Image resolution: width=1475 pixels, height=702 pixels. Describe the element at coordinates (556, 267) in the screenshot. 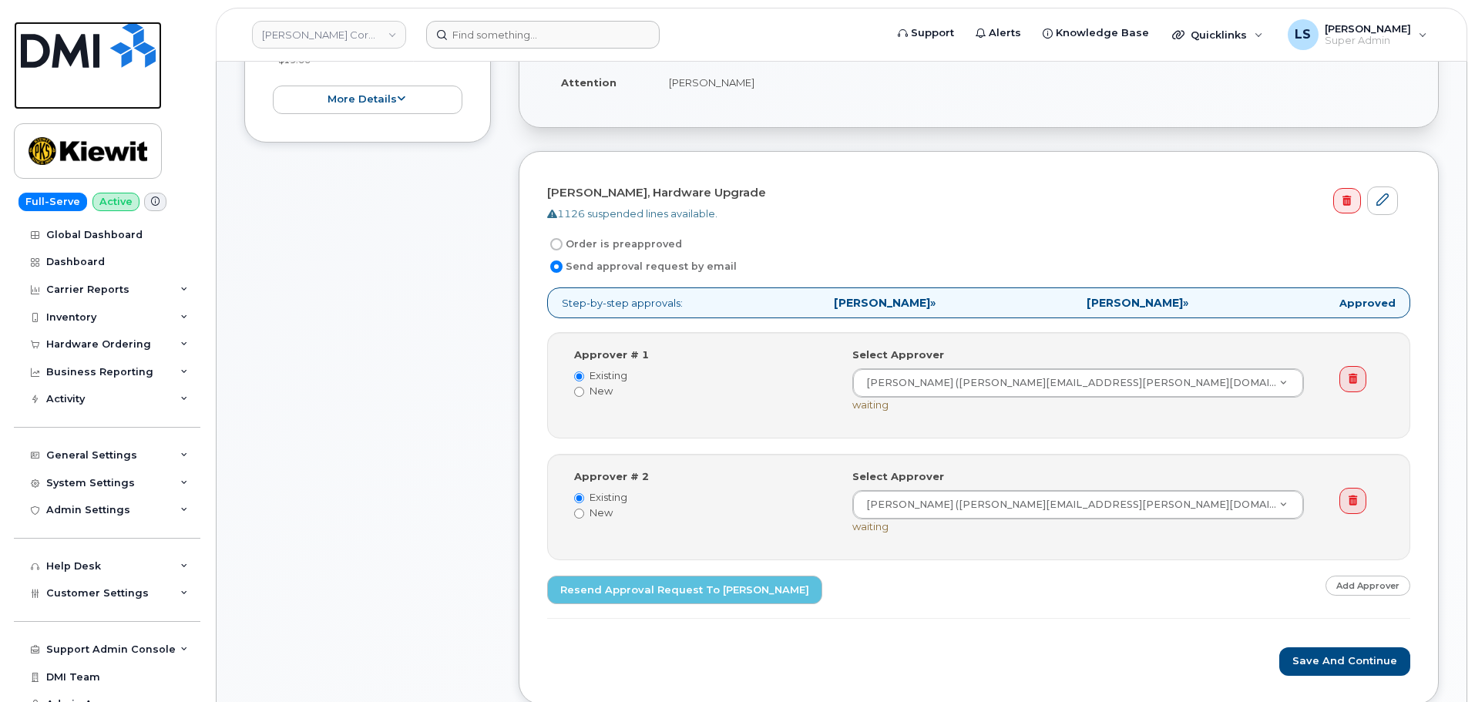

I see `input: Send approval request by email` at that location.